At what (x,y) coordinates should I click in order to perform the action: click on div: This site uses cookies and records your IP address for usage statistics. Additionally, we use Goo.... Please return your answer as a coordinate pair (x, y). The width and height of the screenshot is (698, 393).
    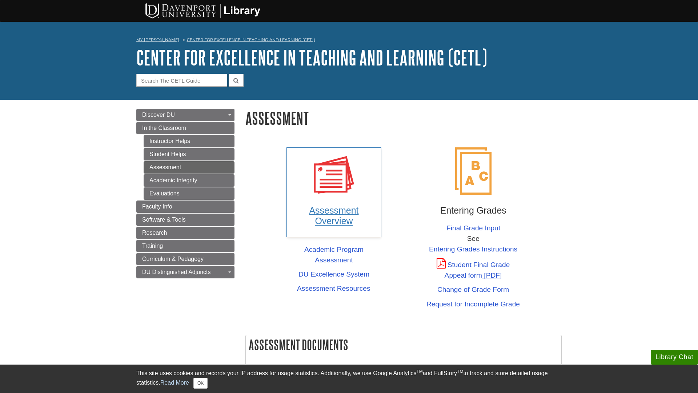
    Looking at the image, I should click on (349, 379).